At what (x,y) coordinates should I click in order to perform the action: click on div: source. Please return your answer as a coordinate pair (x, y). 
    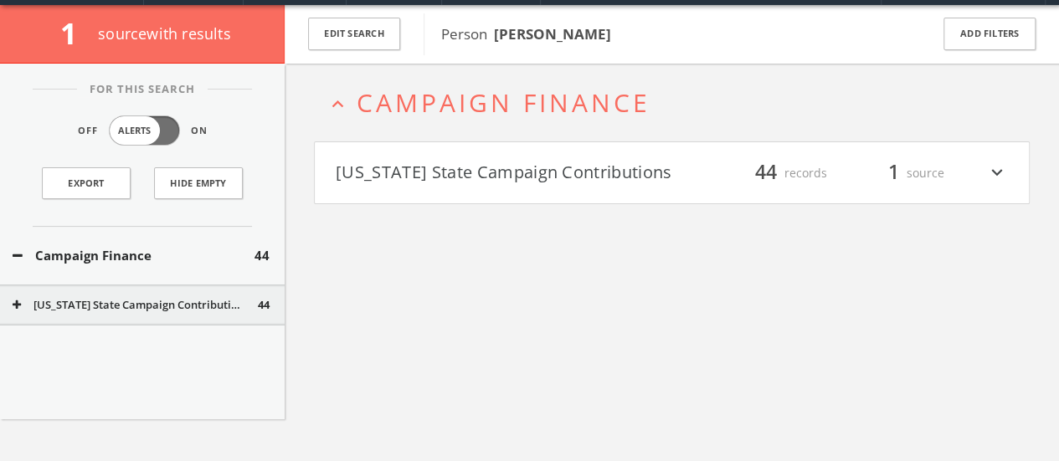
    Looking at the image, I should click on (894, 173).